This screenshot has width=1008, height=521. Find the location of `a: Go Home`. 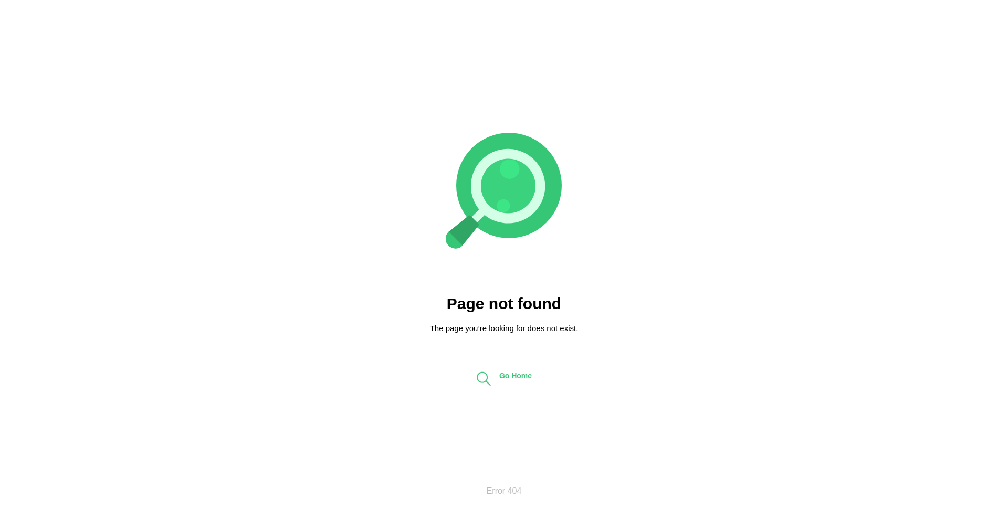

a: Go Home is located at coordinates (504, 379).